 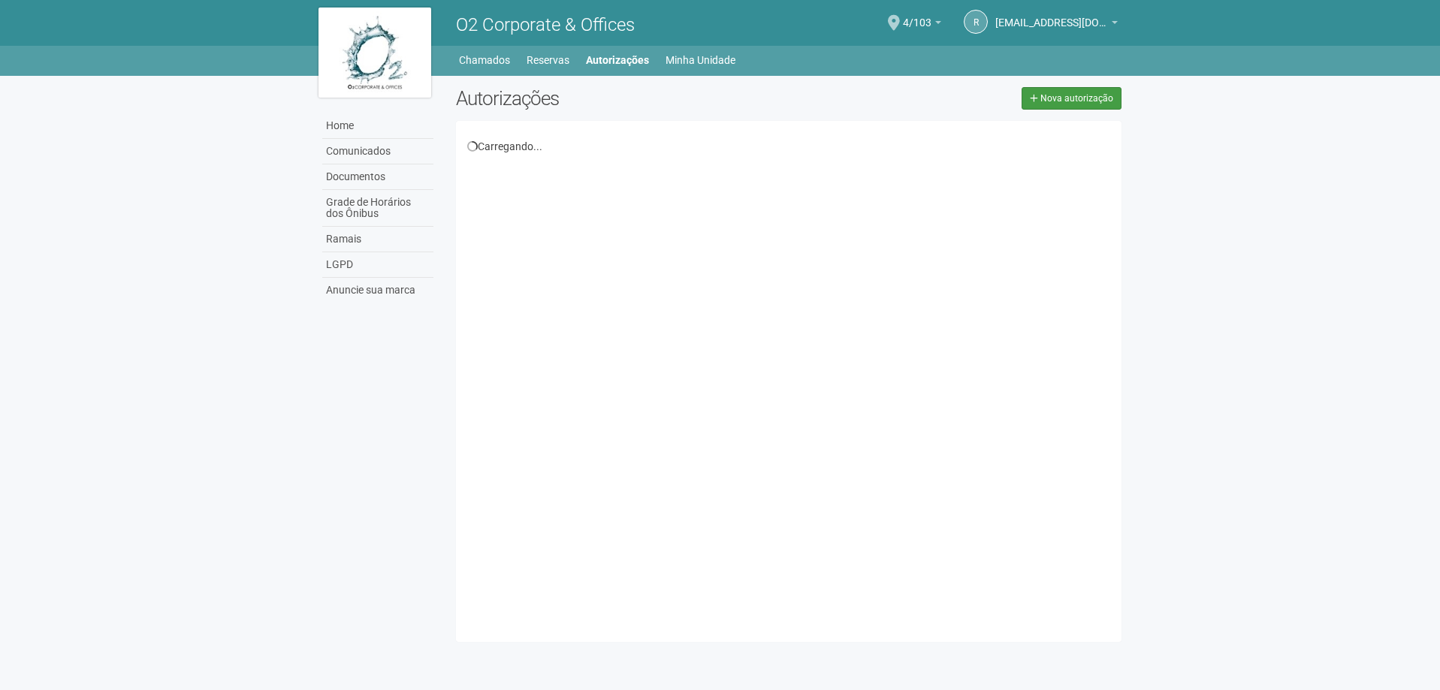 I want to click on a: Autorizações, so click(x=617, y=60).